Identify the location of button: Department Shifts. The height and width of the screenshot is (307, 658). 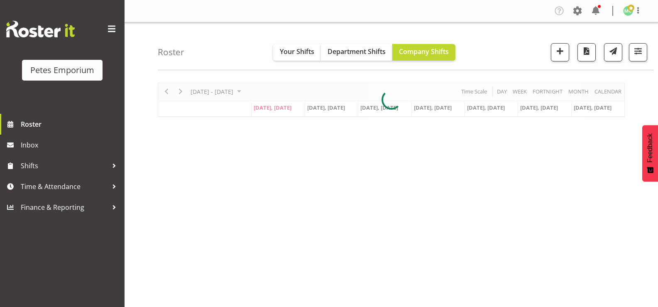
(357, 52).